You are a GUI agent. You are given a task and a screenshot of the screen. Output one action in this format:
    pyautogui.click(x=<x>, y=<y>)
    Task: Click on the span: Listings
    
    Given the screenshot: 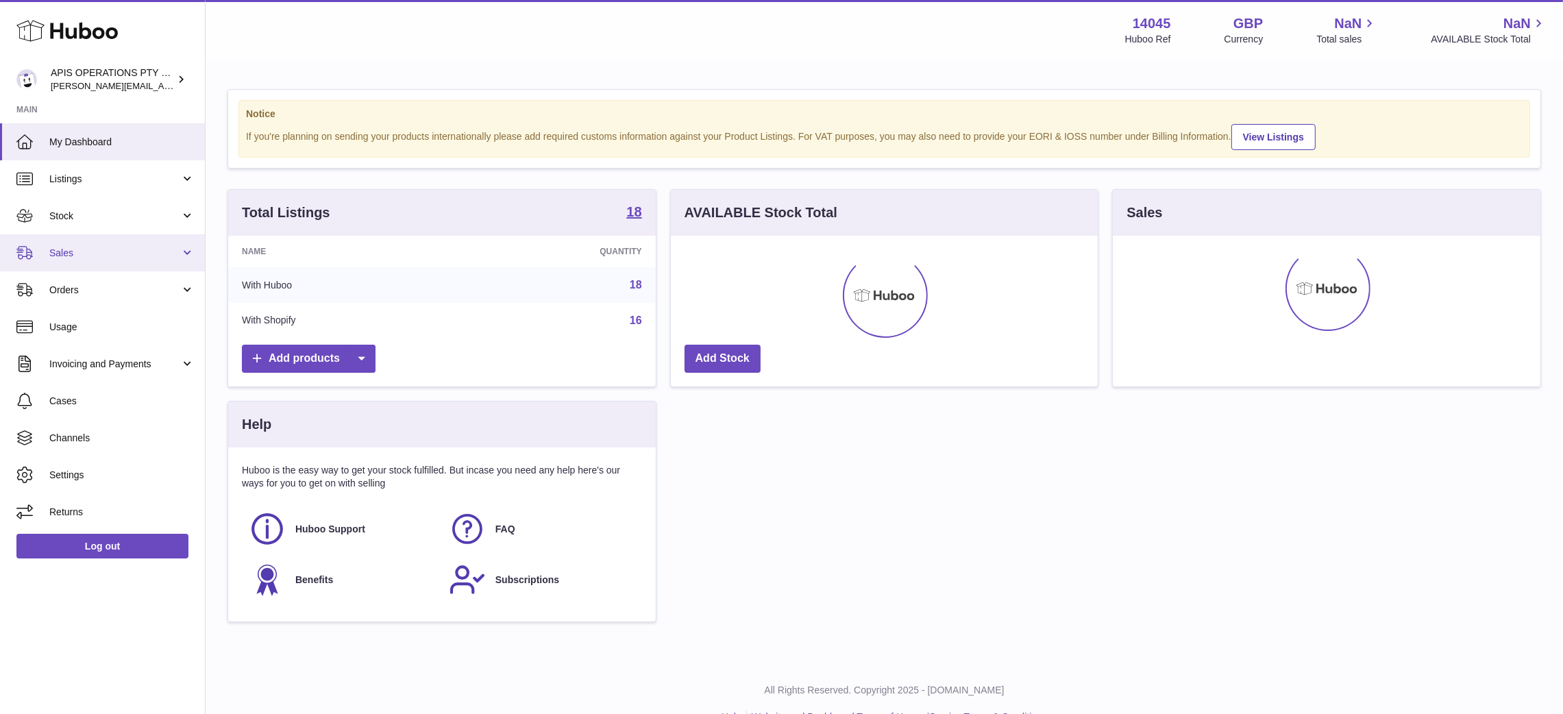 What is the action you would take?
    pyautogui.click(x=114, y=179)
    